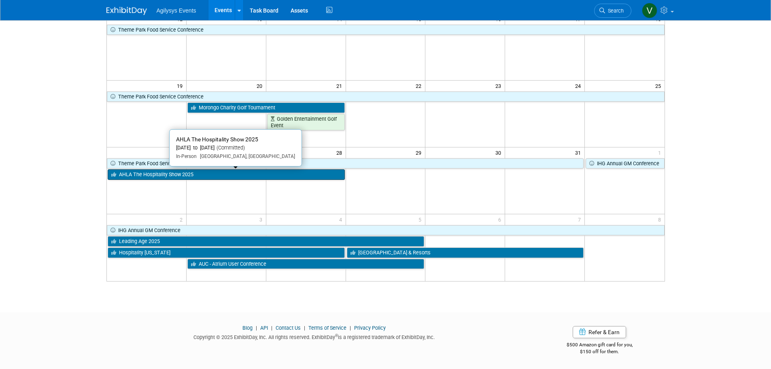 The image size is (771, 369). What do you see at coordinates (306, 122) in the screenshot?
I see `a: Golden Entertainment Golf Event` at bounding box center [306, 122].